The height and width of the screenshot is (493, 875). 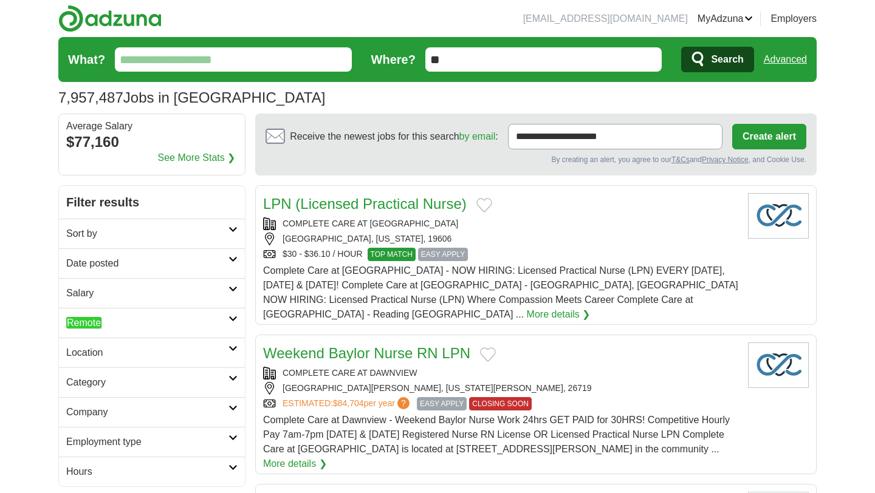 I want to click on em: Remote, so click(x=84, y=323).